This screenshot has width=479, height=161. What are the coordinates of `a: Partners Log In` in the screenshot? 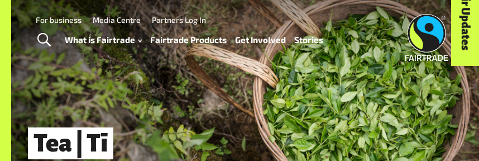 It's located at (179, 20).